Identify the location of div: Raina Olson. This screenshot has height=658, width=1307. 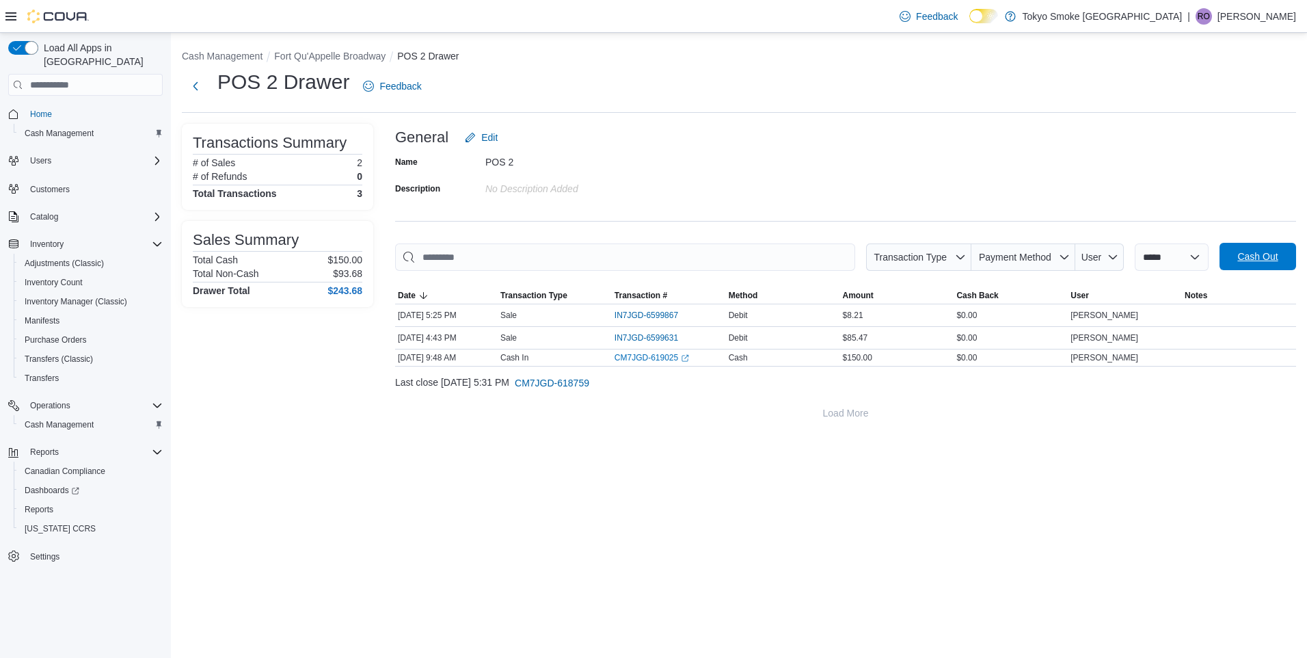
(1204, 16).